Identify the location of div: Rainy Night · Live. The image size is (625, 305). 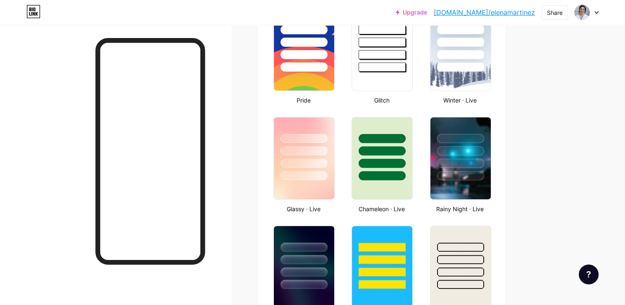
(460, 209).